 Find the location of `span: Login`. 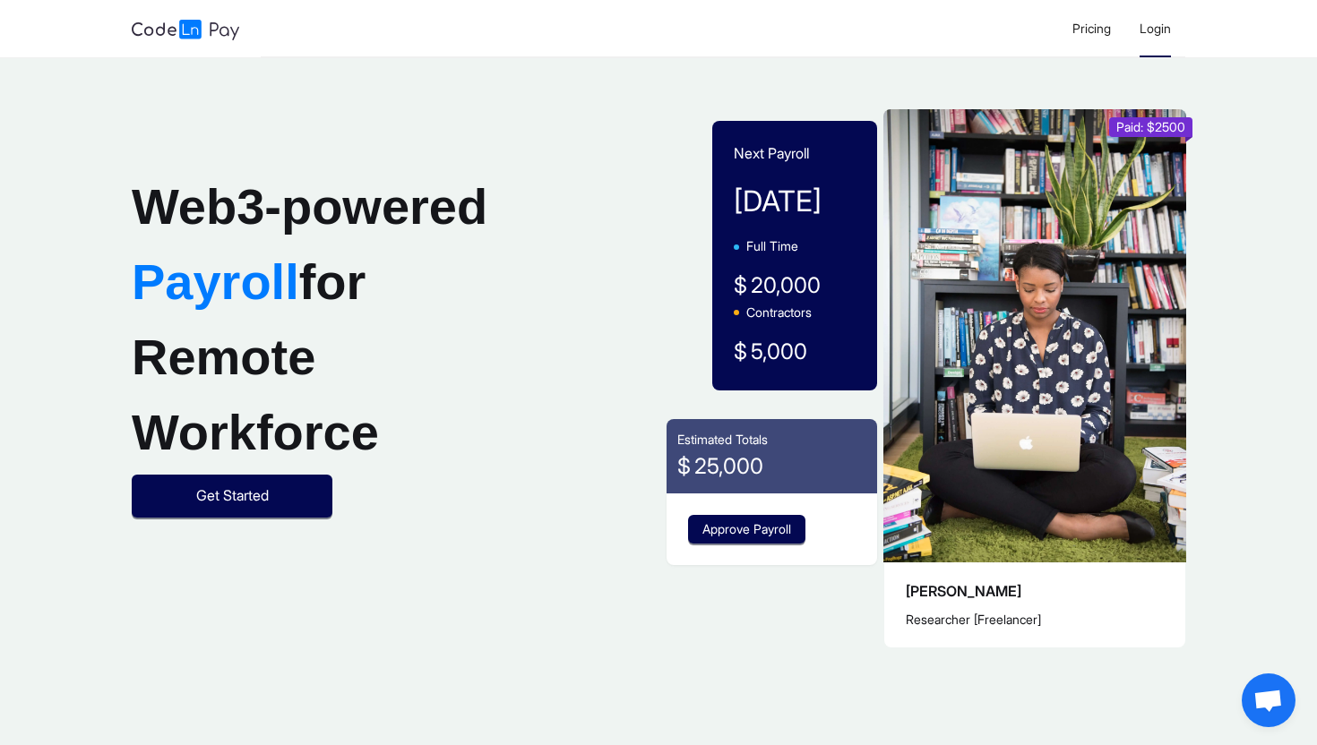

span: Login is located at coordinates (1155, 28).